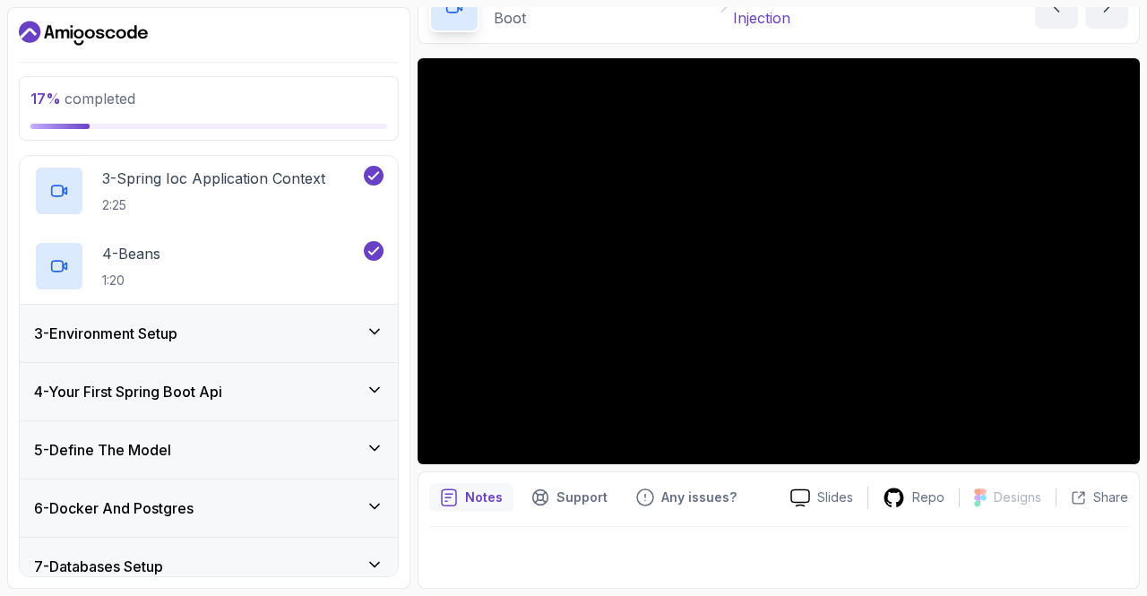  I want to click on button: 3-Environment Setup, so click(209, 333).